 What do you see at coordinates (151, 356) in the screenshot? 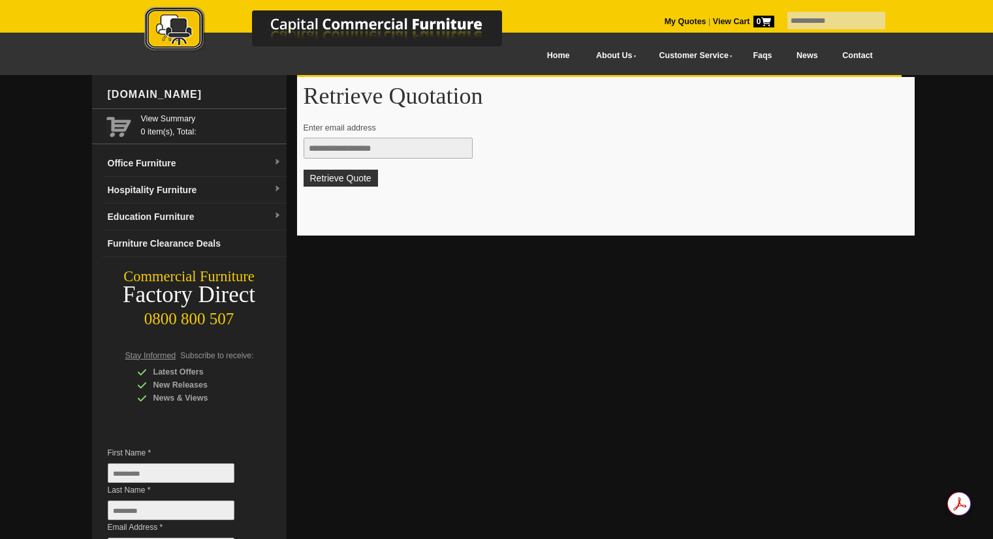
I see `span: Stay Informed` at bounding box center [151, 356].